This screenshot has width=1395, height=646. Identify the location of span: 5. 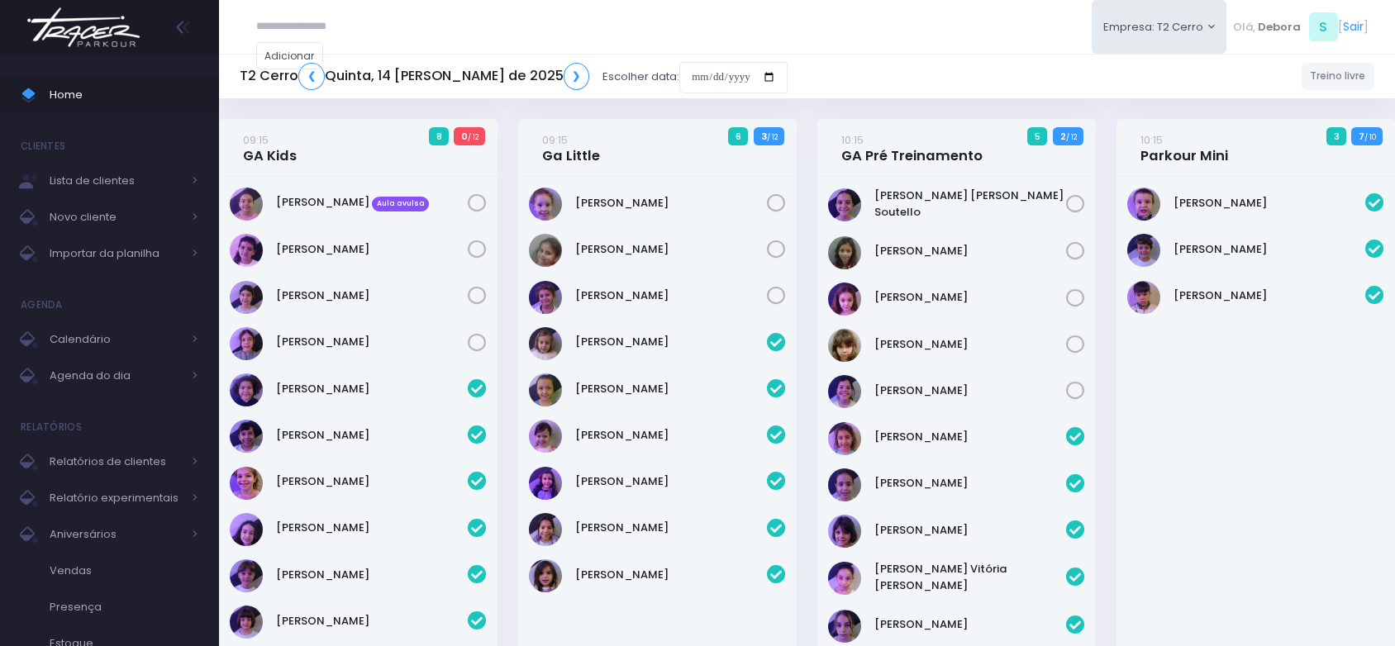
(1037, 136).